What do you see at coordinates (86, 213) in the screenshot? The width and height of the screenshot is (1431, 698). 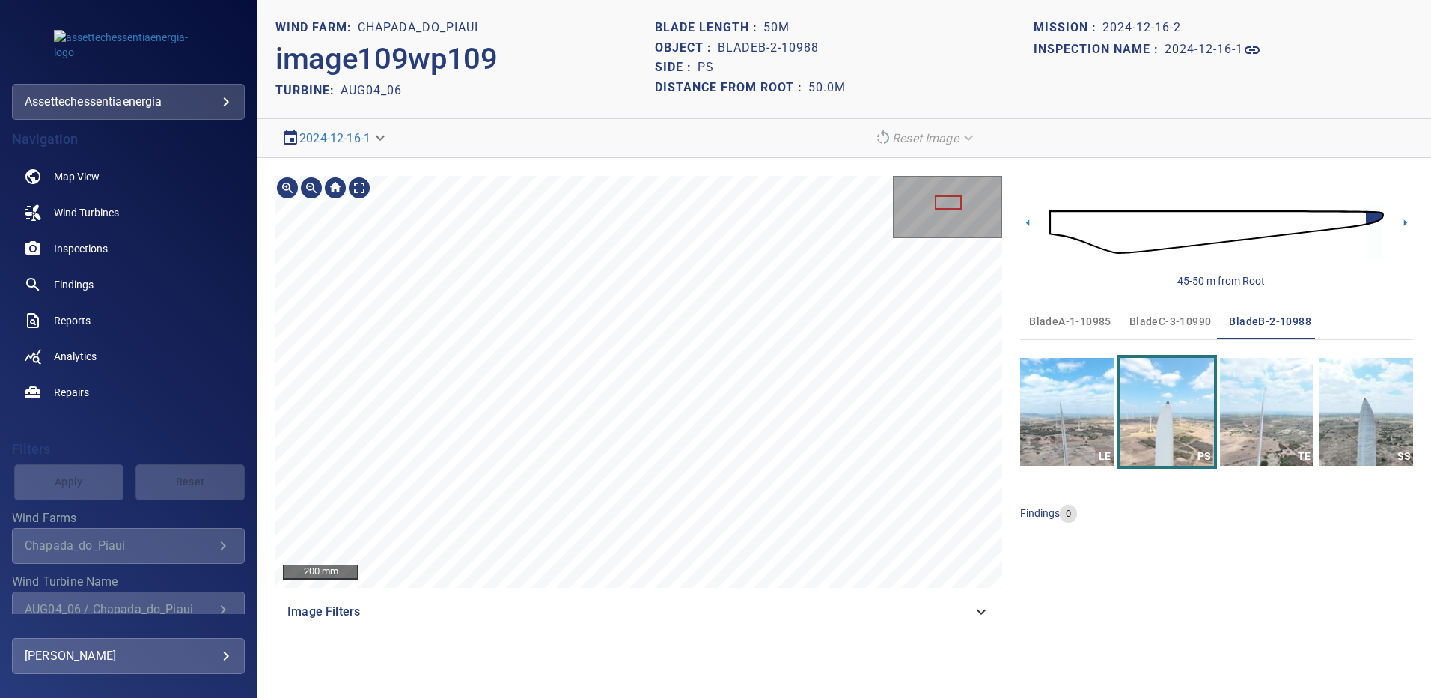 I see `span: Wind Turbines` at bounding box center [86, 213].